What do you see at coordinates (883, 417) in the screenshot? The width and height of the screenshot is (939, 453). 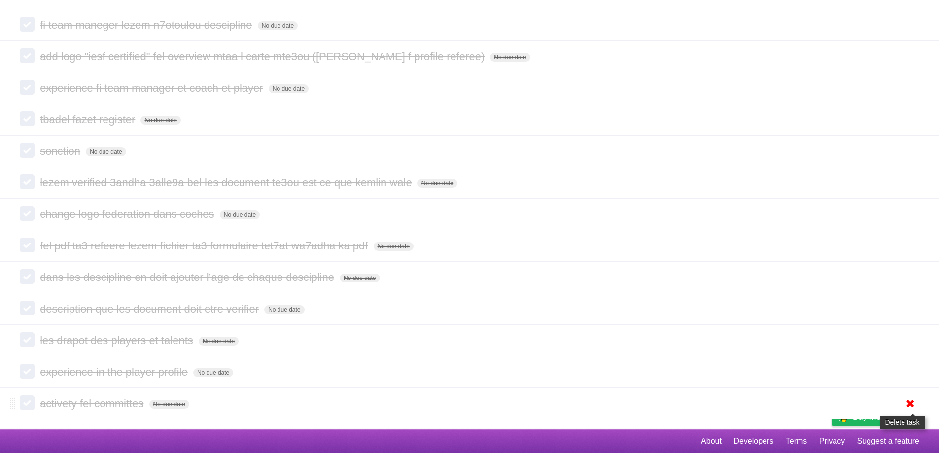 I see `span: Buy me a coffee` at bounding box center [883, 417].